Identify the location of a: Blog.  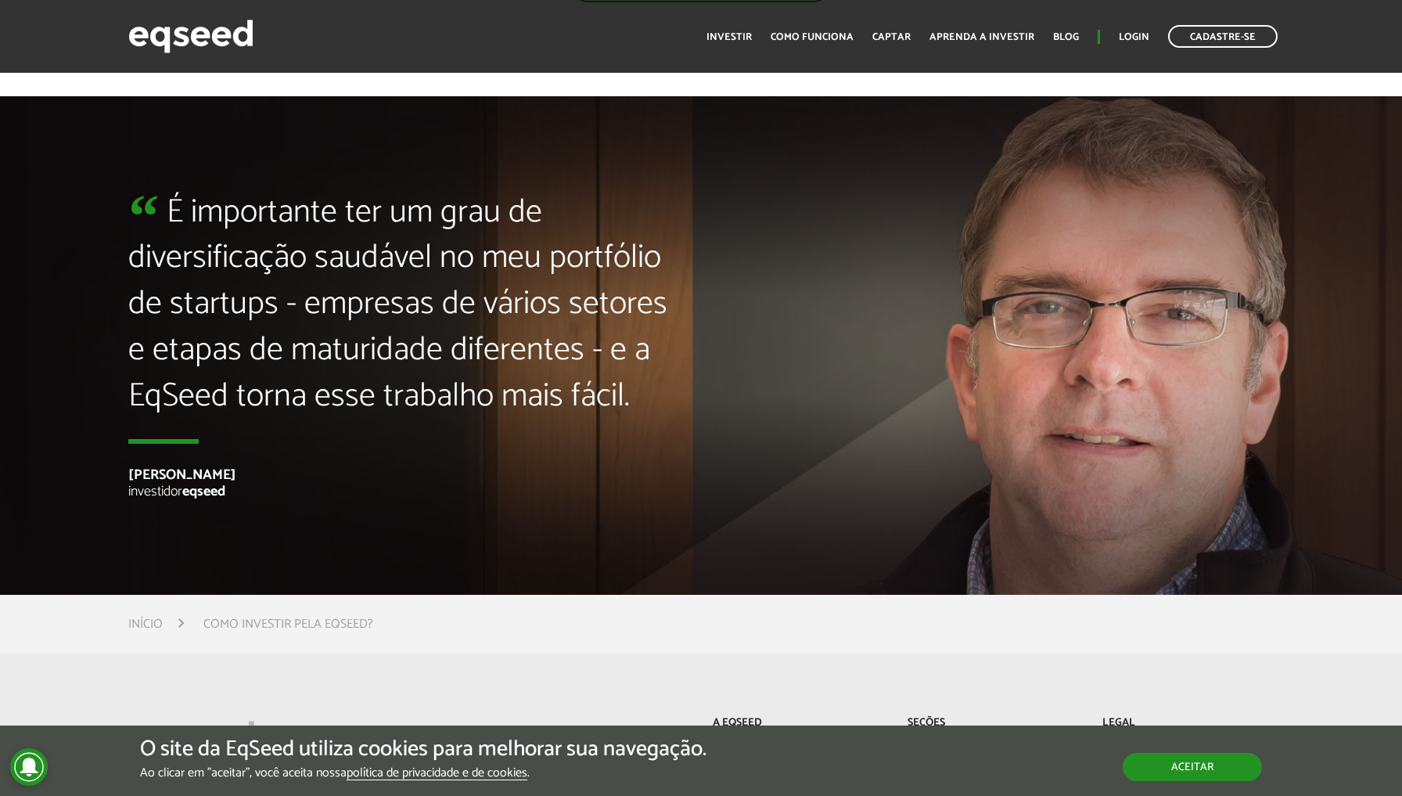
(1065, 37).